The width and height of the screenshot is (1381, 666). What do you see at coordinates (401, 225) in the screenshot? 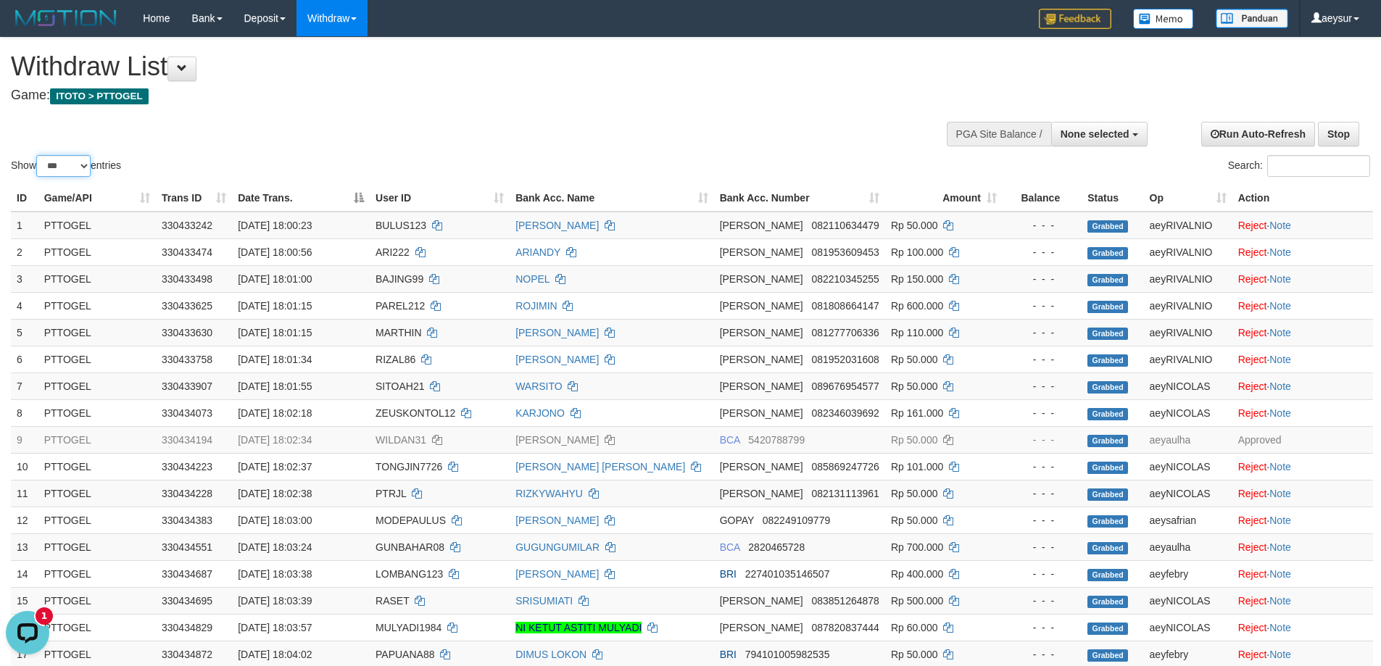
I see `span: BULUS123` at bounding box center [401, 225].